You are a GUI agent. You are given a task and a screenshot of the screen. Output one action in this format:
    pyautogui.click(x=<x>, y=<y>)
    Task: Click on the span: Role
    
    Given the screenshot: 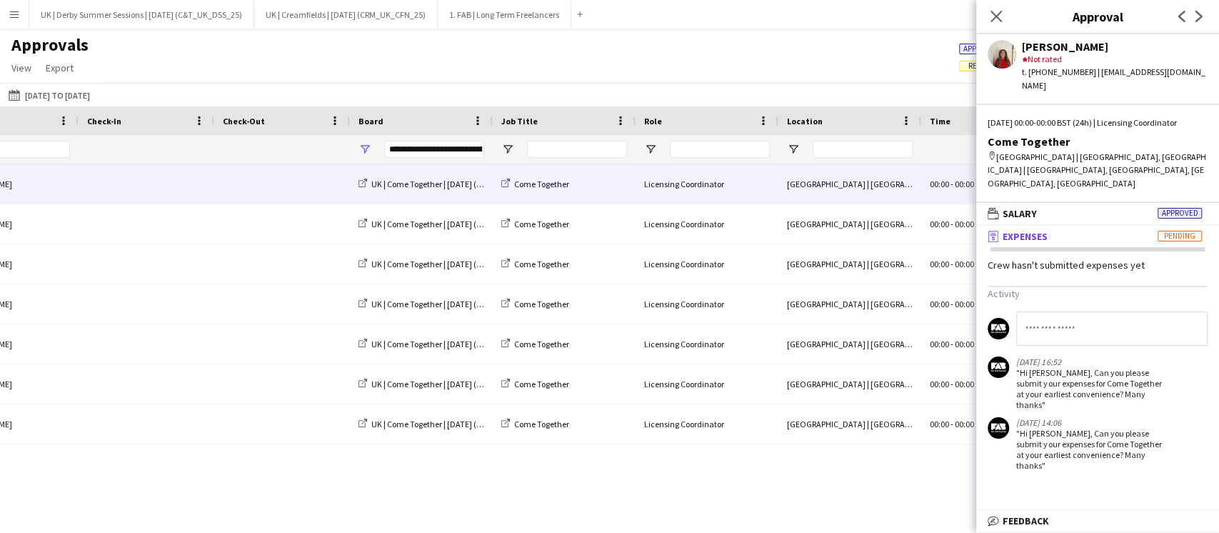 What is the action you would take?
    pyautogui.click(x=653, y=121)
    